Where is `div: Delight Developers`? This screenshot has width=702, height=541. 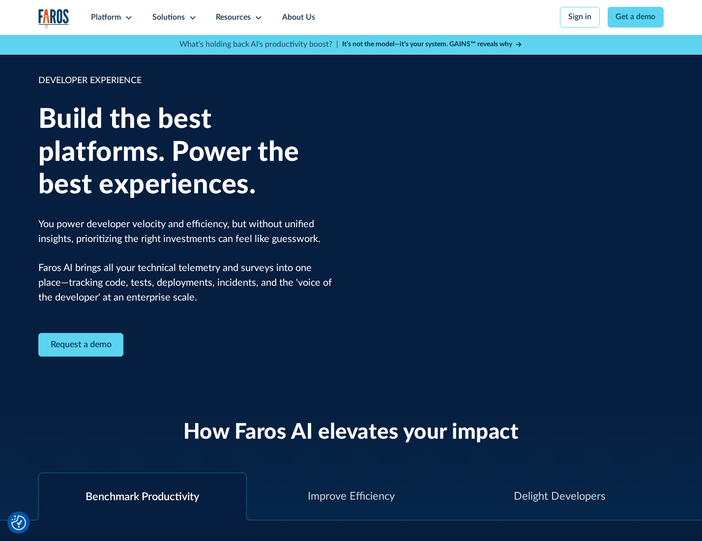
div: Delight Developers is located at coordinates (559, 496).